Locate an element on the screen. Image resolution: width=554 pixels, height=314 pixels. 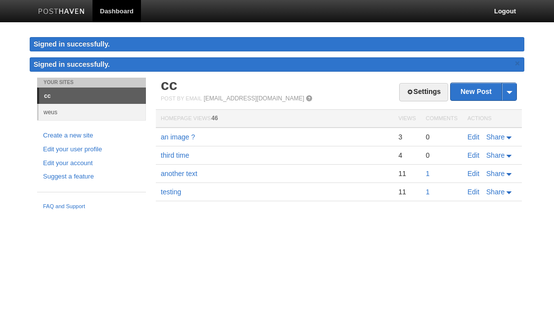
img: Posthaven-bar is located at coordinates (61, 12).